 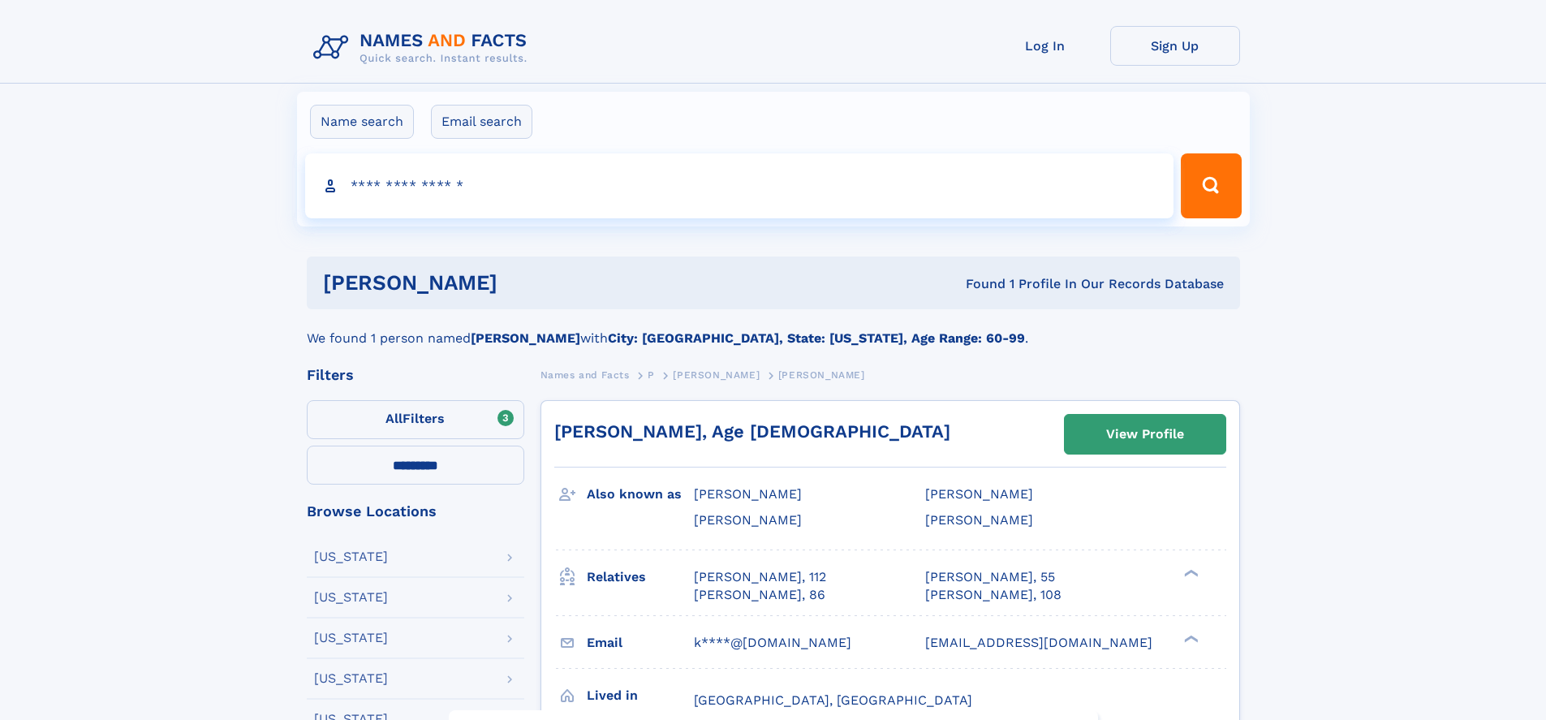 I want to click on span: All, so click(x=394, y=418).